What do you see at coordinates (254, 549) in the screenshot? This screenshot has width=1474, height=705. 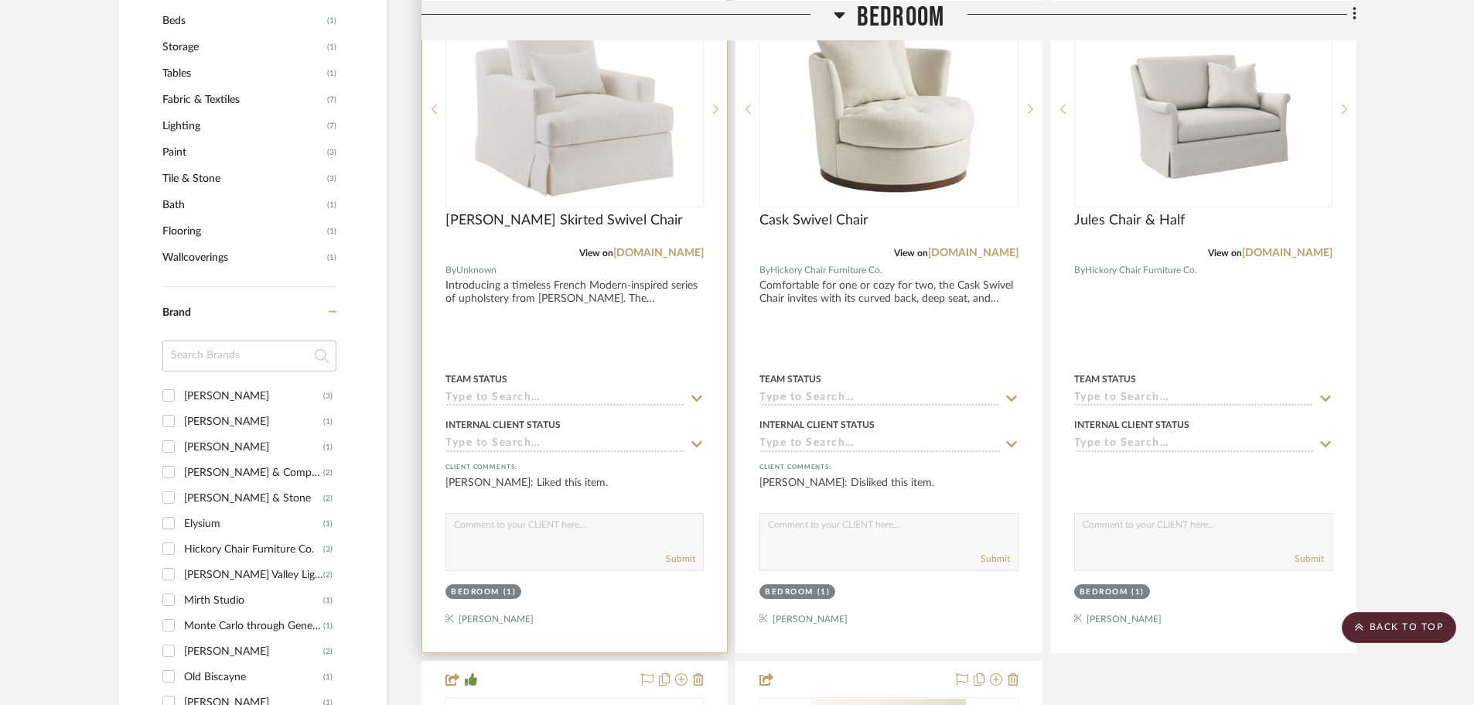 I see `div: Hickory Chair Furniture Co.` at bounding box center [254, 549].